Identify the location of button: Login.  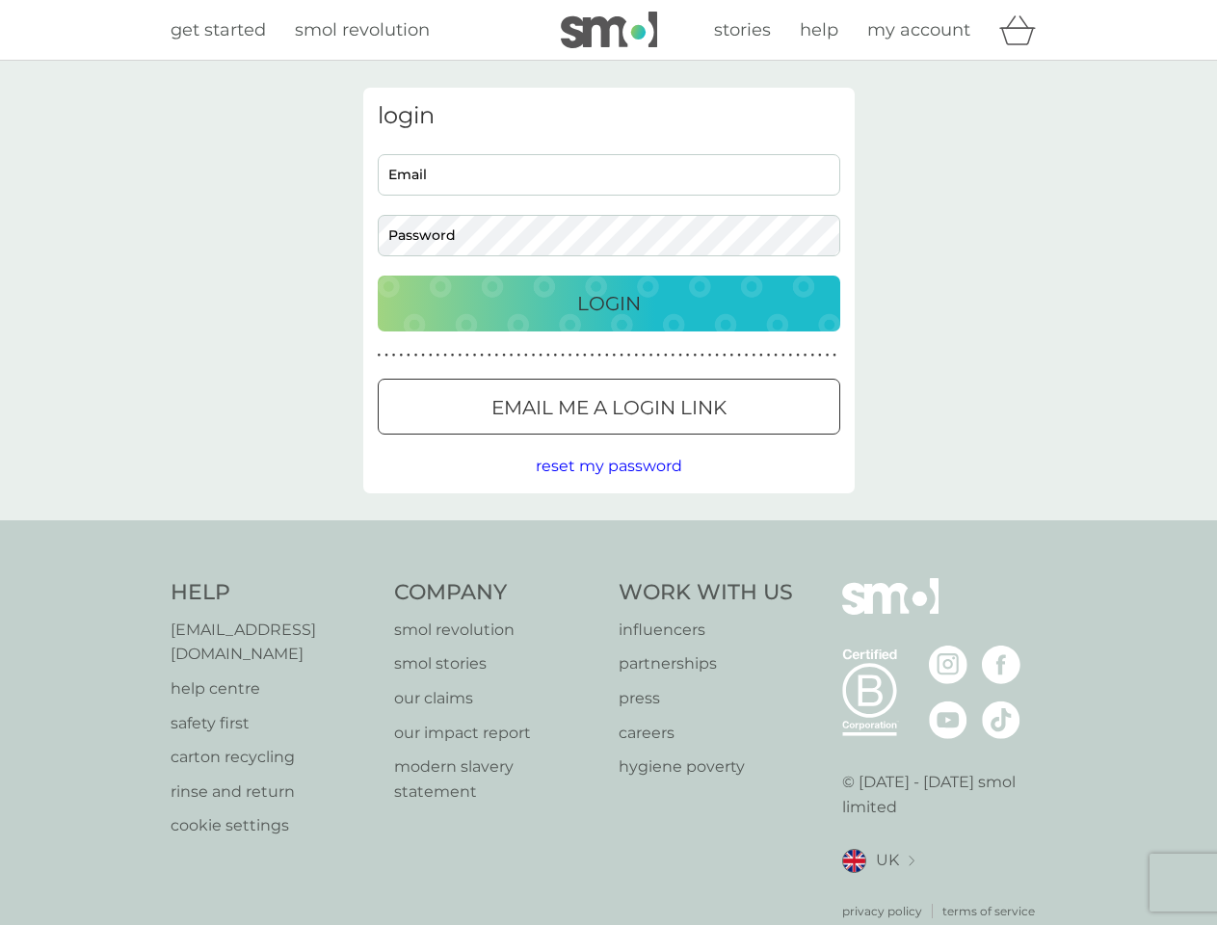
(609, 303).